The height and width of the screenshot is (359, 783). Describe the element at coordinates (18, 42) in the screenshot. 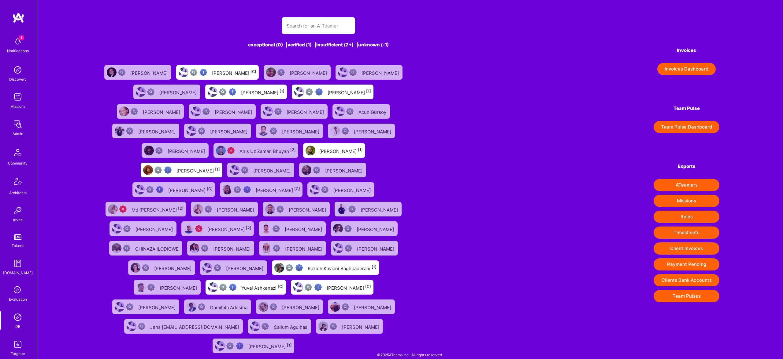

I see `img: bell` at that location.